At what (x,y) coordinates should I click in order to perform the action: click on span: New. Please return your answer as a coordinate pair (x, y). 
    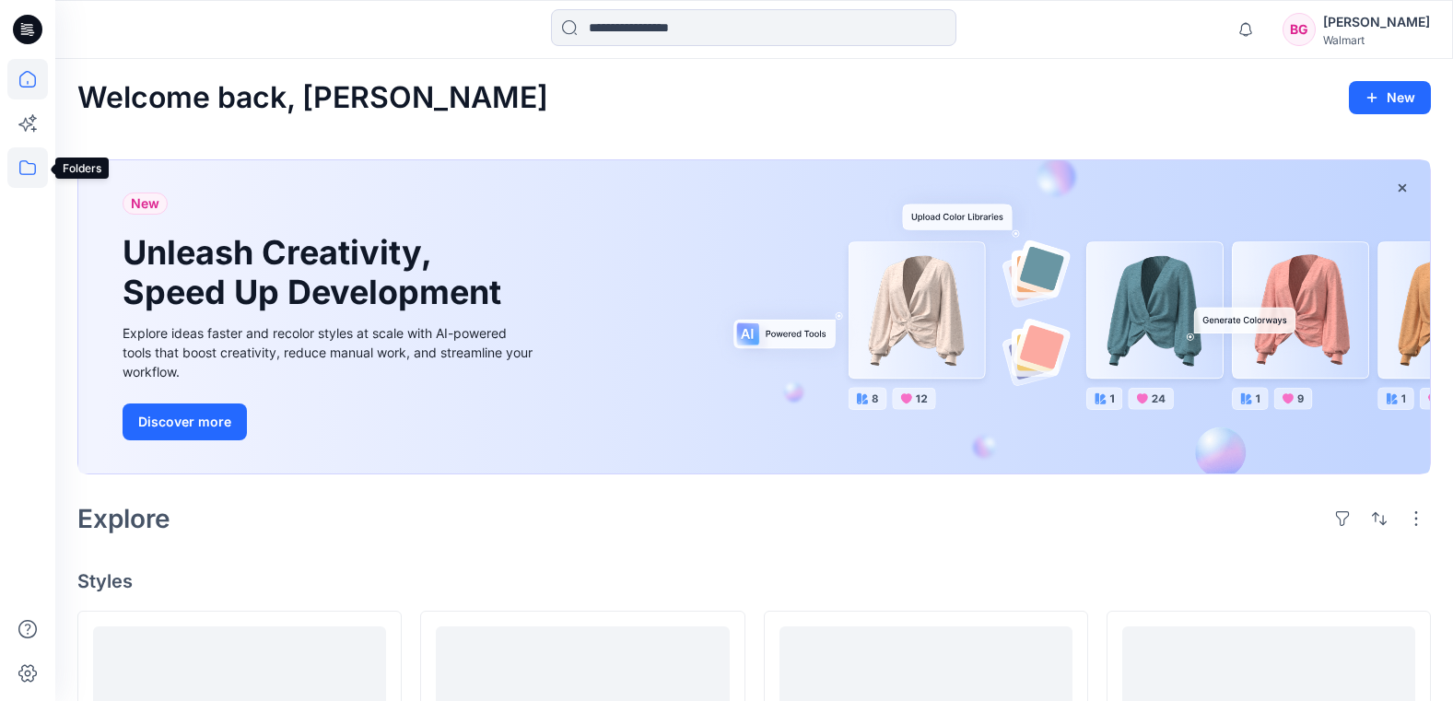
    Looking at the image, I should click on (145, 204).